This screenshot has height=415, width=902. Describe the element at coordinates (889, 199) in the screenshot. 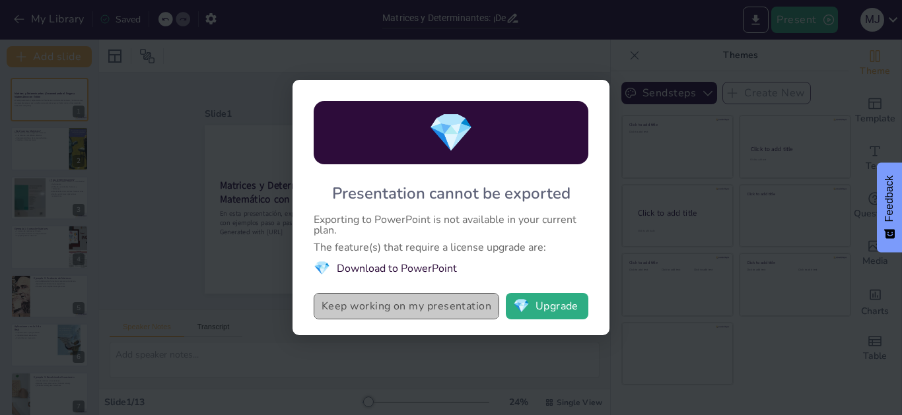

I see `span: Feedback` at that location.